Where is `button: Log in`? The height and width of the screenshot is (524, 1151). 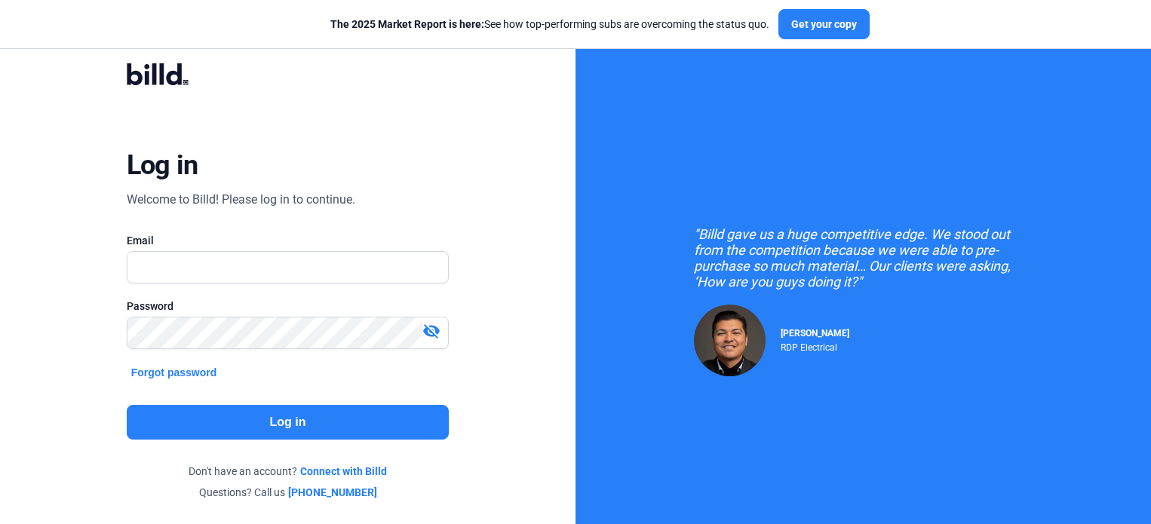
button: Log in is located at coordinates (288, 423).